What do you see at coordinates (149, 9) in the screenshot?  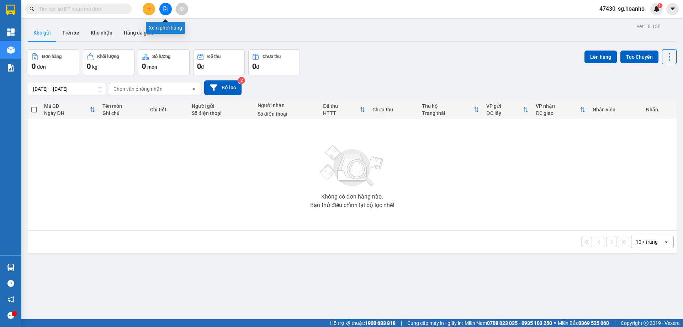 I see `button: plus` at bounding box center [149, 9].